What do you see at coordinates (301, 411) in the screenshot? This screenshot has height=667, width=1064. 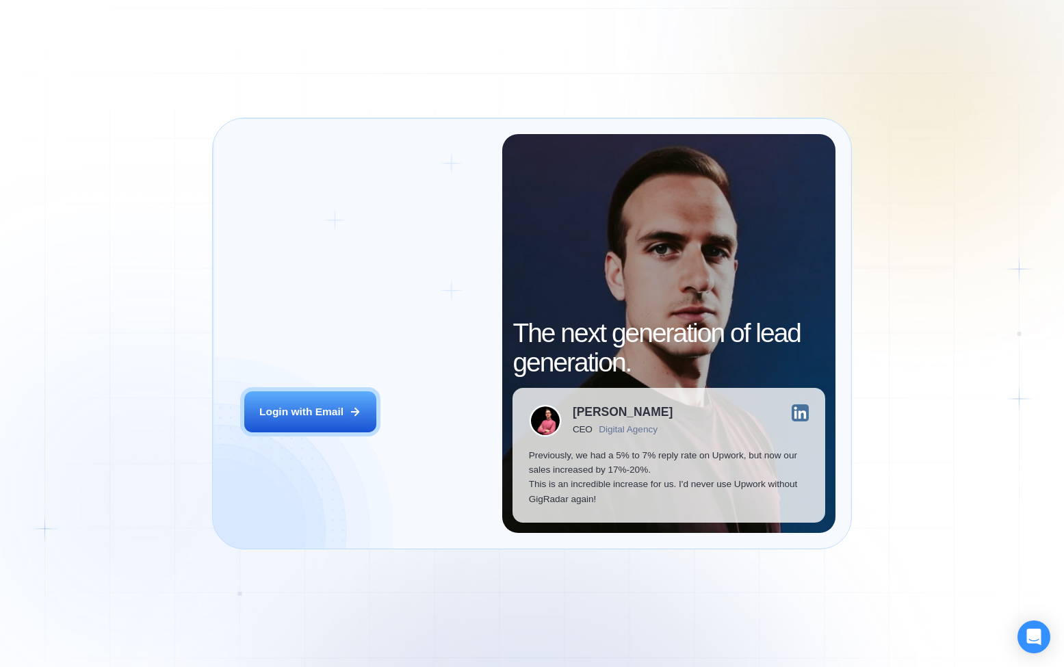 I see `div: Login with Email` at bounding box center [301, 411].